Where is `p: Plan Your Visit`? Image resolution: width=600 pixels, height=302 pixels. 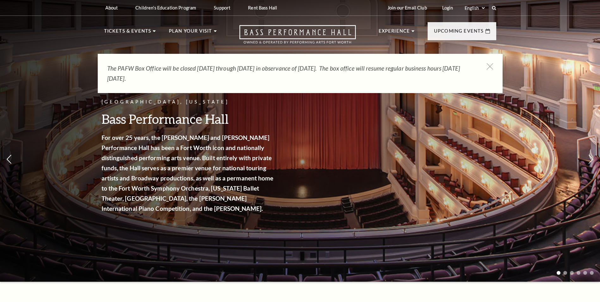
p: Plan Your Visit is located at coordinates (190, 33).